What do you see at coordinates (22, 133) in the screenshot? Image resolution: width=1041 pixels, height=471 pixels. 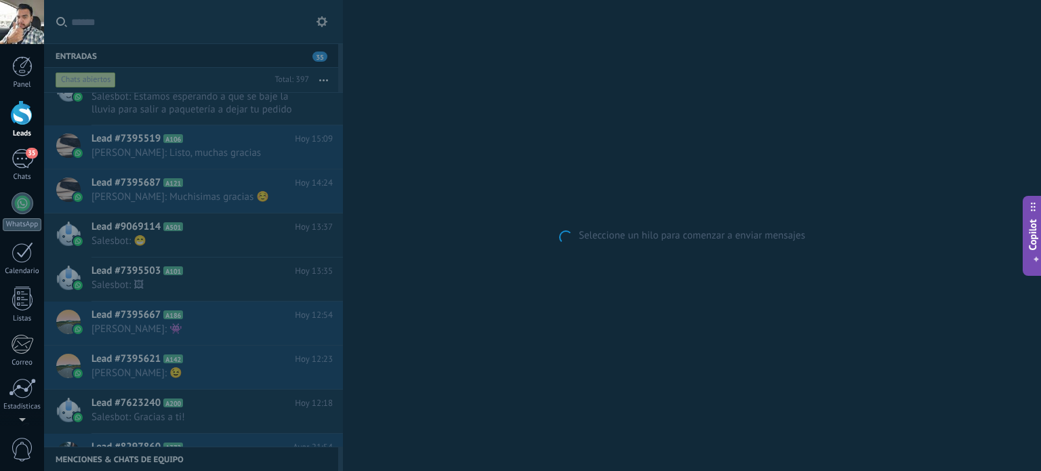 I see `div: Leads` at bounding box center [22, 133].